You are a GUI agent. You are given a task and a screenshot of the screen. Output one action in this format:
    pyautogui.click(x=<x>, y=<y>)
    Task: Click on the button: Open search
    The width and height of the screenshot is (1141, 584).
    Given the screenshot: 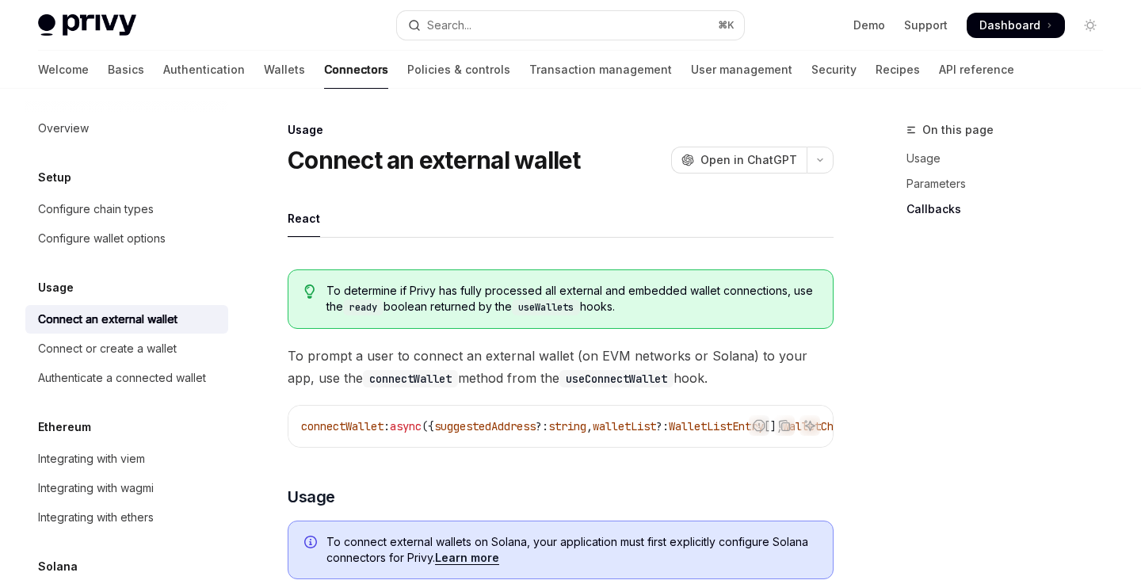 What is the action you would take?
    pyautogui.click(x=570, y=25)
    